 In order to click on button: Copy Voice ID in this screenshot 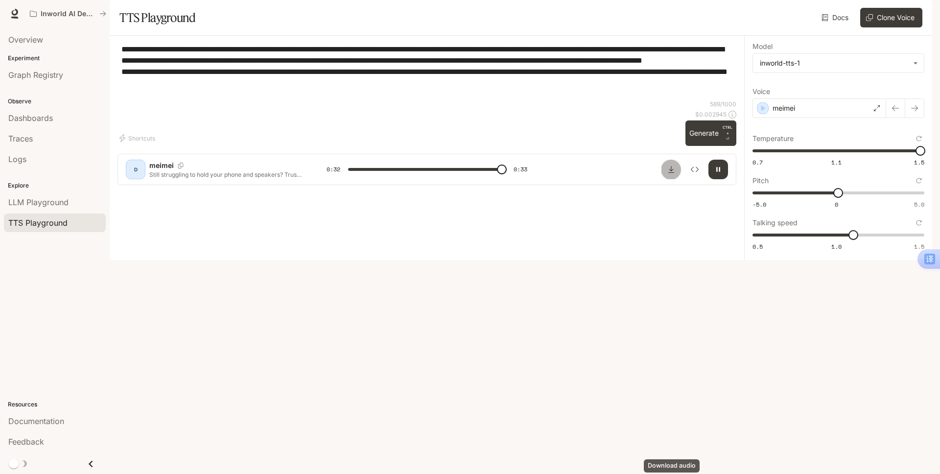, I will do `click(181, 165)`.